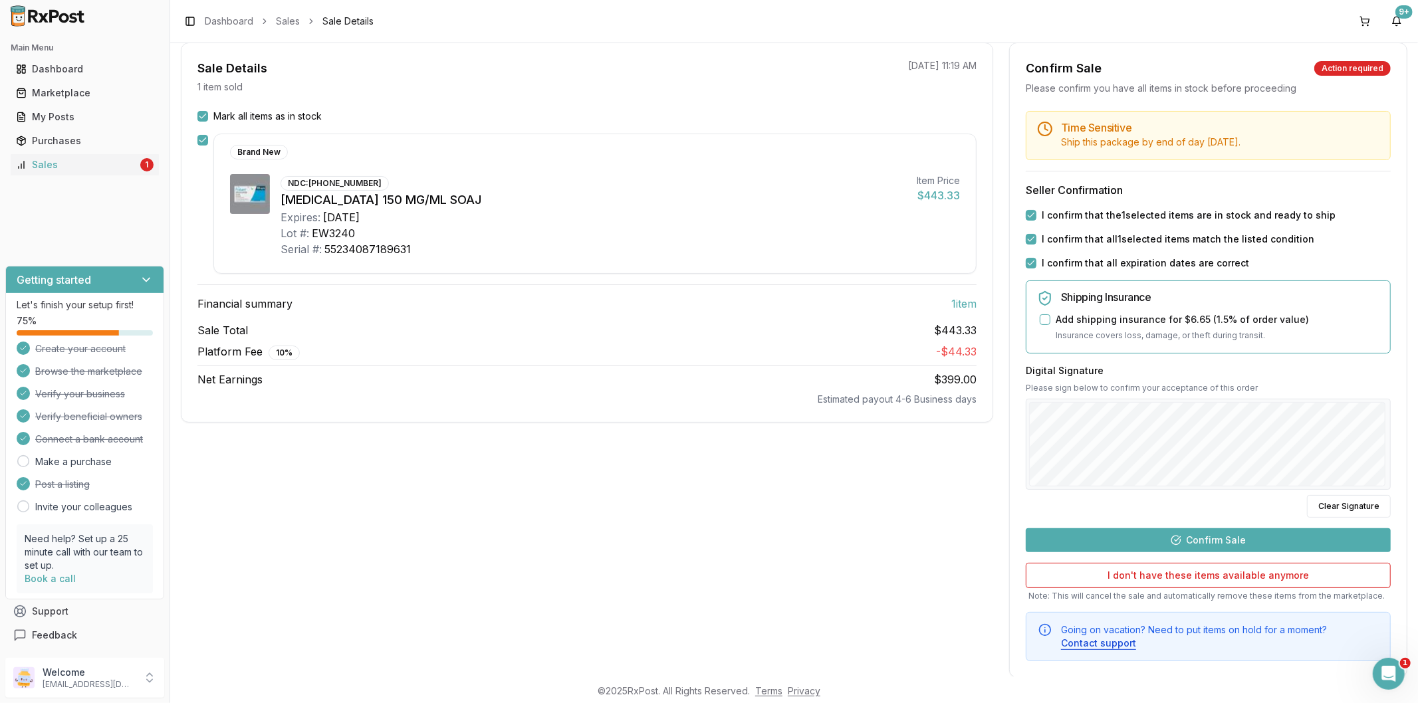  What do you see at coordinates (84, 141) in the screenshot?
I see `button: Purchases` at bounding box center [84, 141].